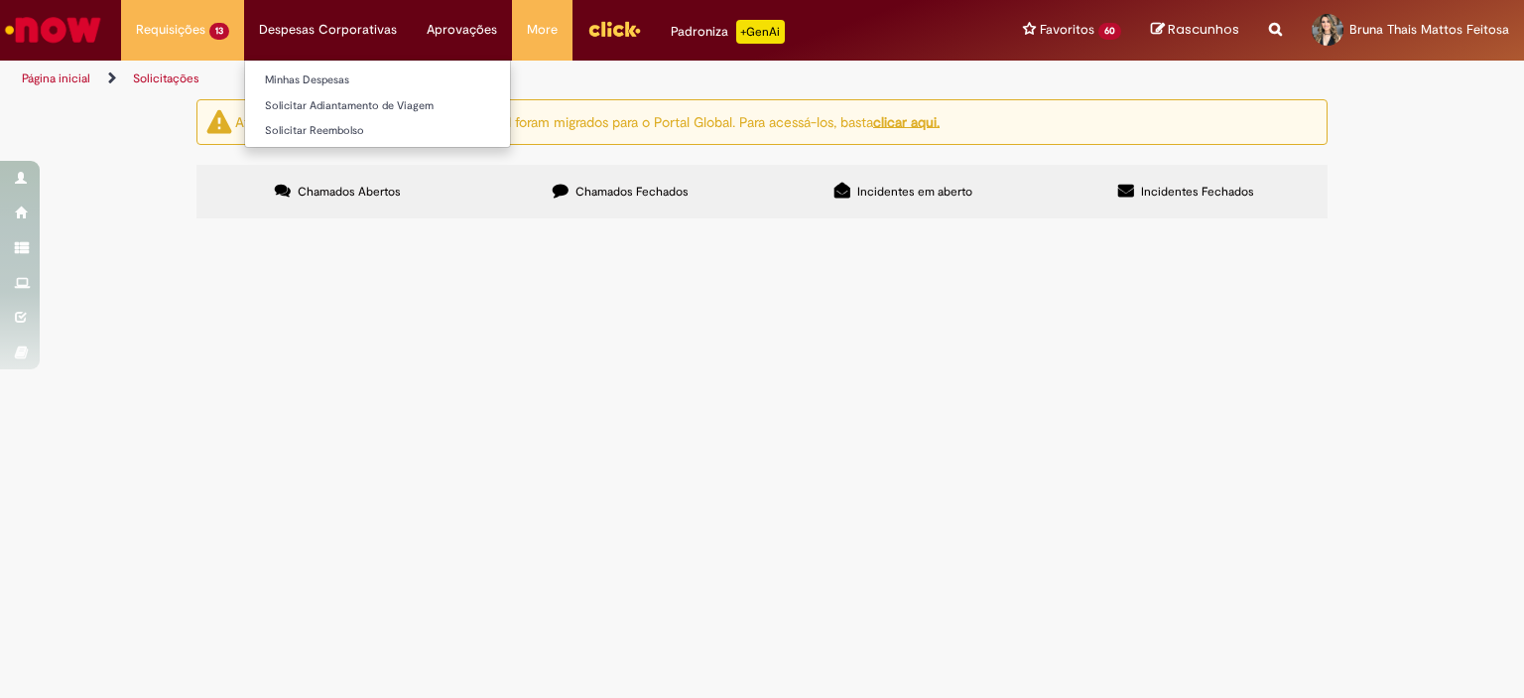  I want to click on img: click_logo_yellow_360x200.png, so click(614, 29).